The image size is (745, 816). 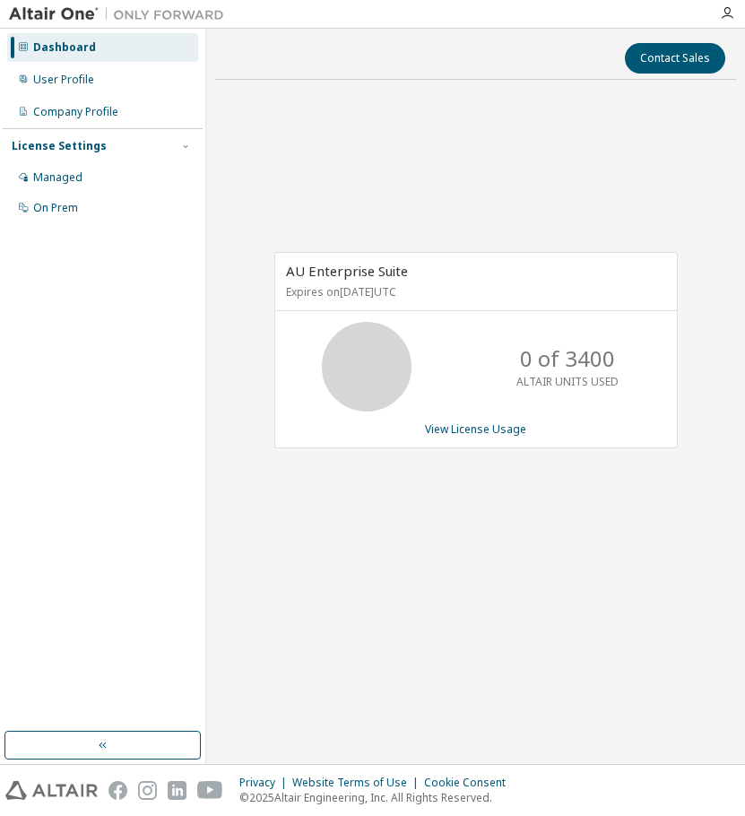 I want to click on div: Dashboard, so click(x=65, y=48).